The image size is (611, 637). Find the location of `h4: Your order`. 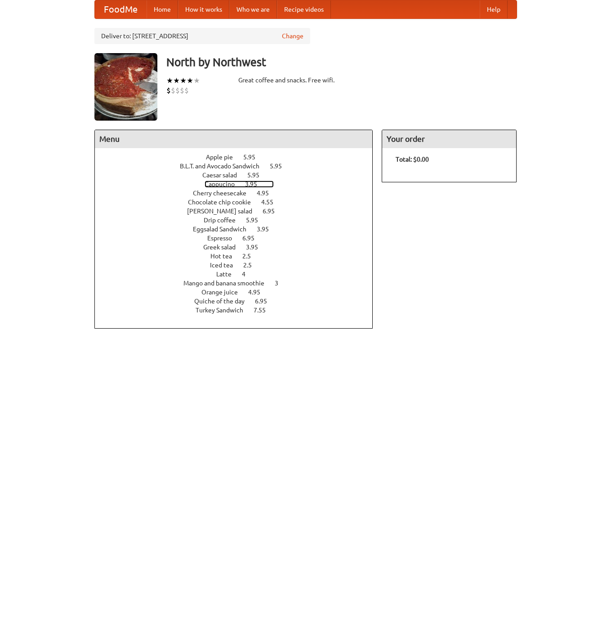

h4: Your order is located at coordinates (450, 139).